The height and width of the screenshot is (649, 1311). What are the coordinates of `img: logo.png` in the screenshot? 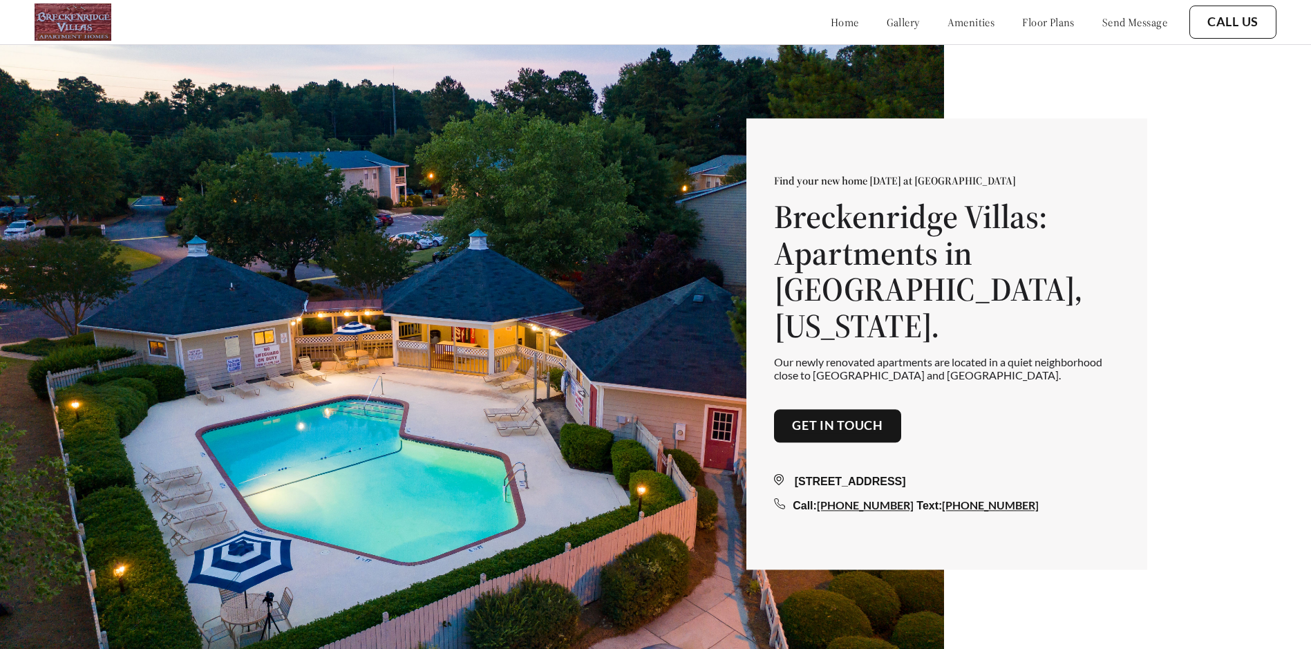 It's located at (73, 22).